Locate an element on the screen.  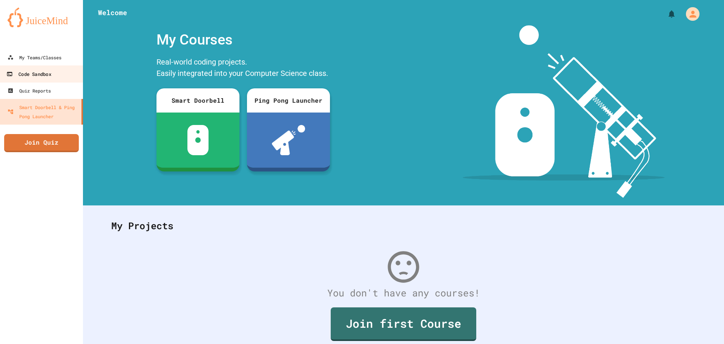
div: Smart Doorbell is located at coordinates (198, 100).